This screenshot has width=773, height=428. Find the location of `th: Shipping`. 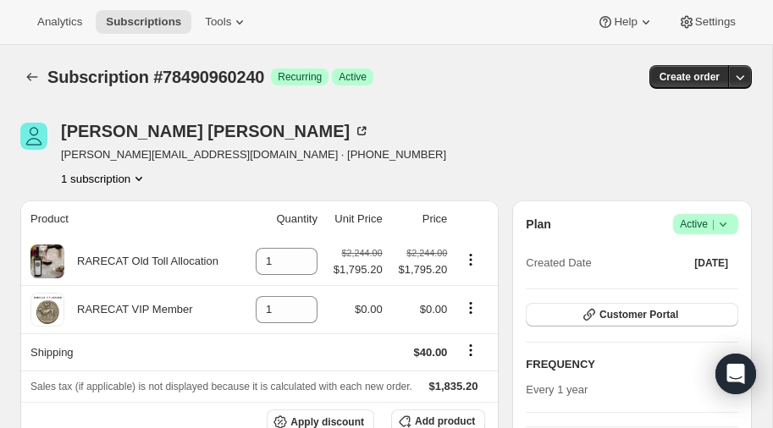

th: Shipping is located at coordinates (132, 352).